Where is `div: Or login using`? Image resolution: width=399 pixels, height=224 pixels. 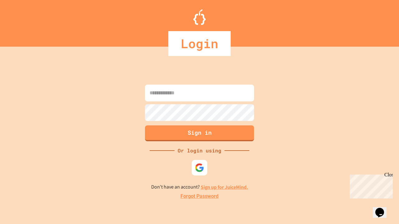 div: Or login using is located at coordinates (199, 151).